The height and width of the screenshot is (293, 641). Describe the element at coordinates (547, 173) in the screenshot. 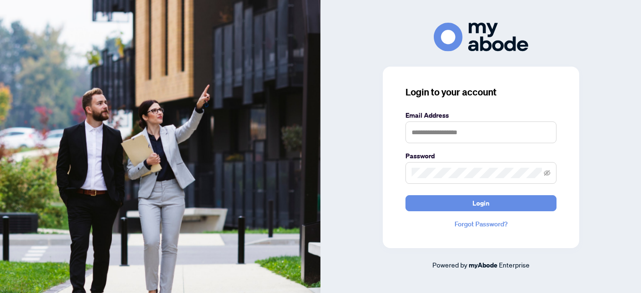

I see `span: eye-invisible` at that location.